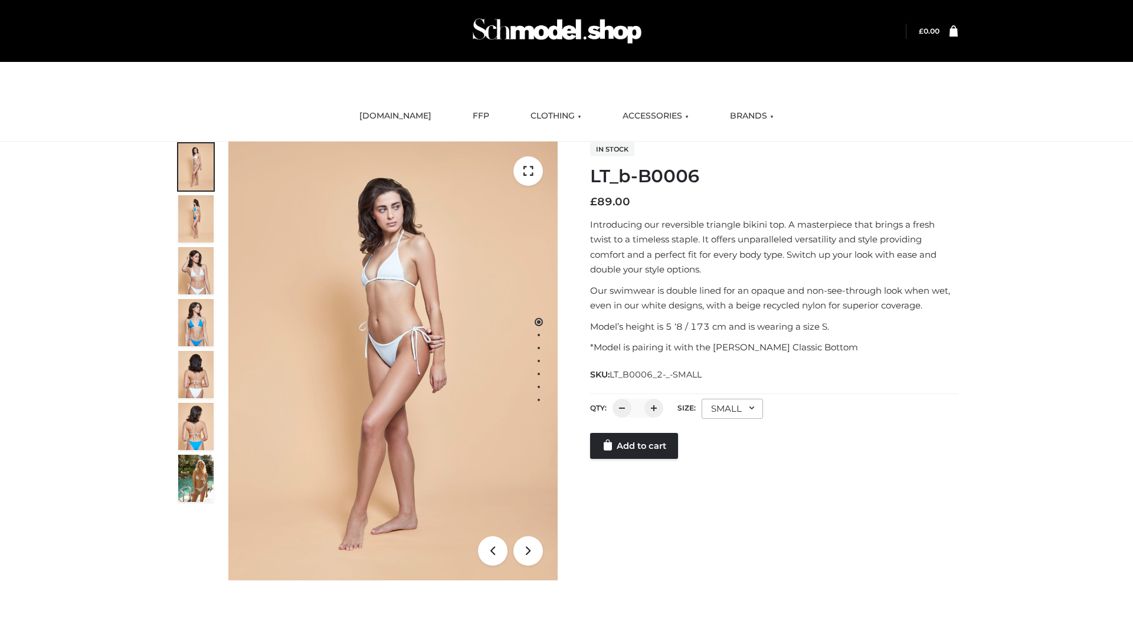 The image size is (1133, 637). I want to click on a: CLOTHING, so click(556, 116).